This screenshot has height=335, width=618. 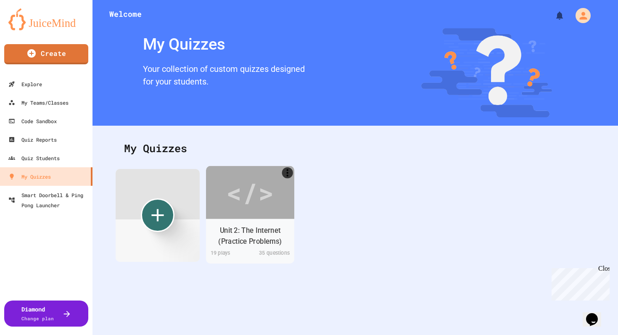 What do you see at coordinates (224, 76) in the screenshot?
I see `div: Your collection of custom quizzes designed for your students.` at bounding box center [224, 76].